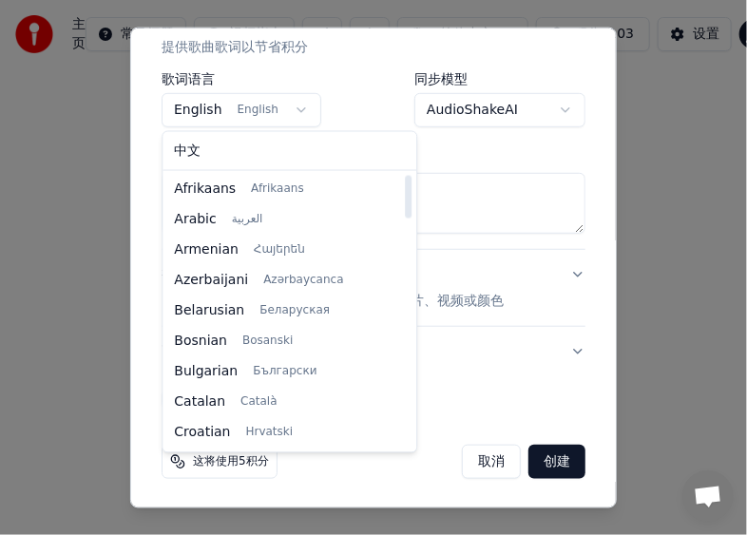 Image resolution: width=747 pixels, height=535 pixels. What do you see at coordinates (200, 402) in the screenshot?
I see `span: Catalan` at bounding box center [200, 402].